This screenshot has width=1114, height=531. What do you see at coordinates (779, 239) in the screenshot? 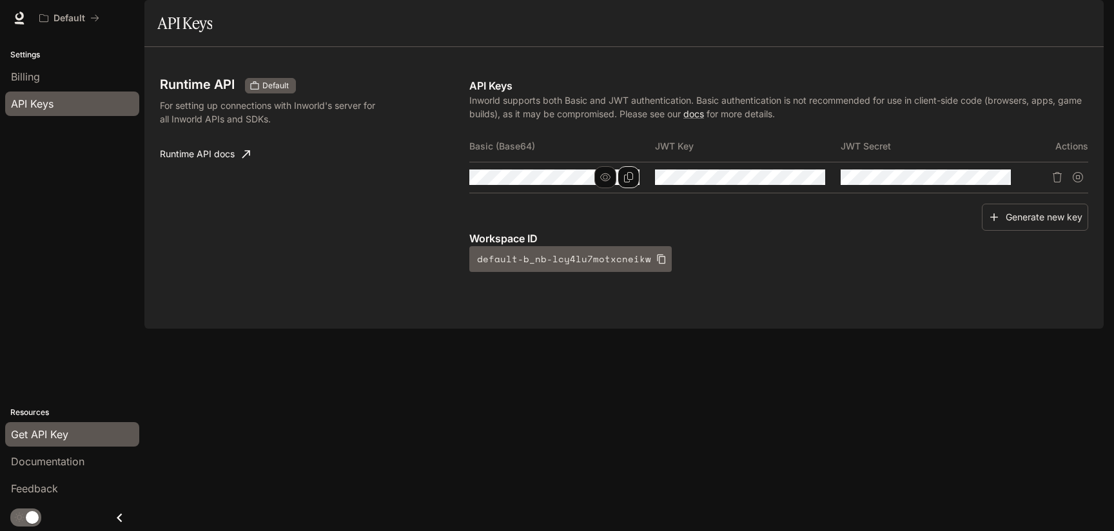
I see `p: Workspace ID` at bounding box center [779, 239].